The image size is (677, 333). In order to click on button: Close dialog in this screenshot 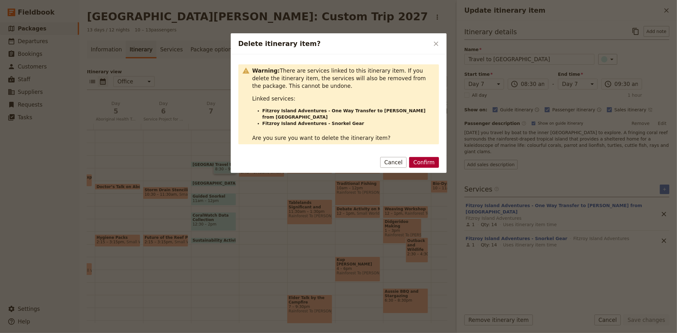, I will do `click(436, 44)`.